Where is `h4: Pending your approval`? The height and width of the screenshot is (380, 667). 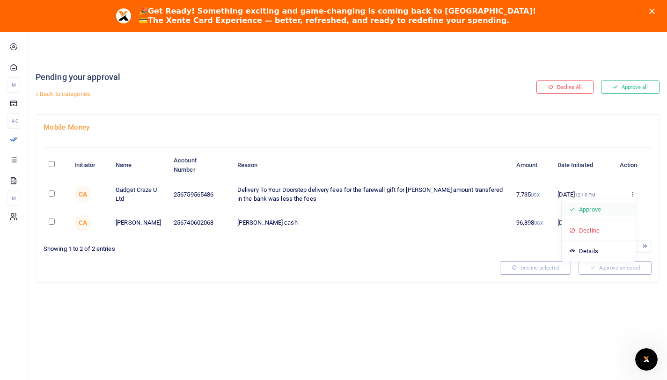
h4: Pending your approval is located at coordinates (242, 77).